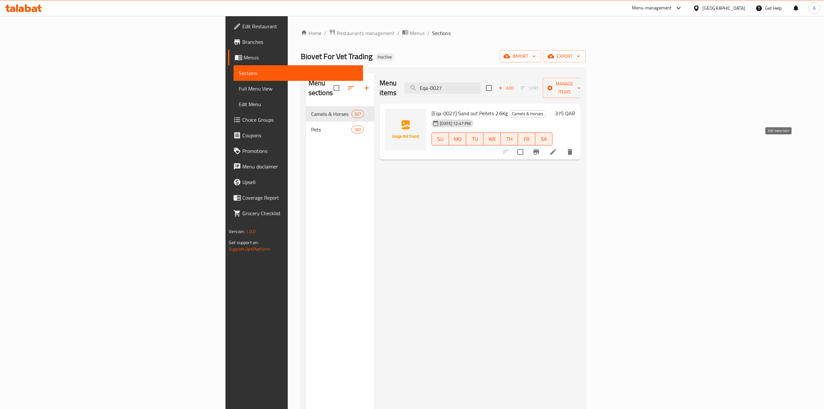 This screenshot has height=409, width=824. What do you see at coordinates (543, 139) in the screenshot?
I see `button: SA` at bounding box center [543, 139].